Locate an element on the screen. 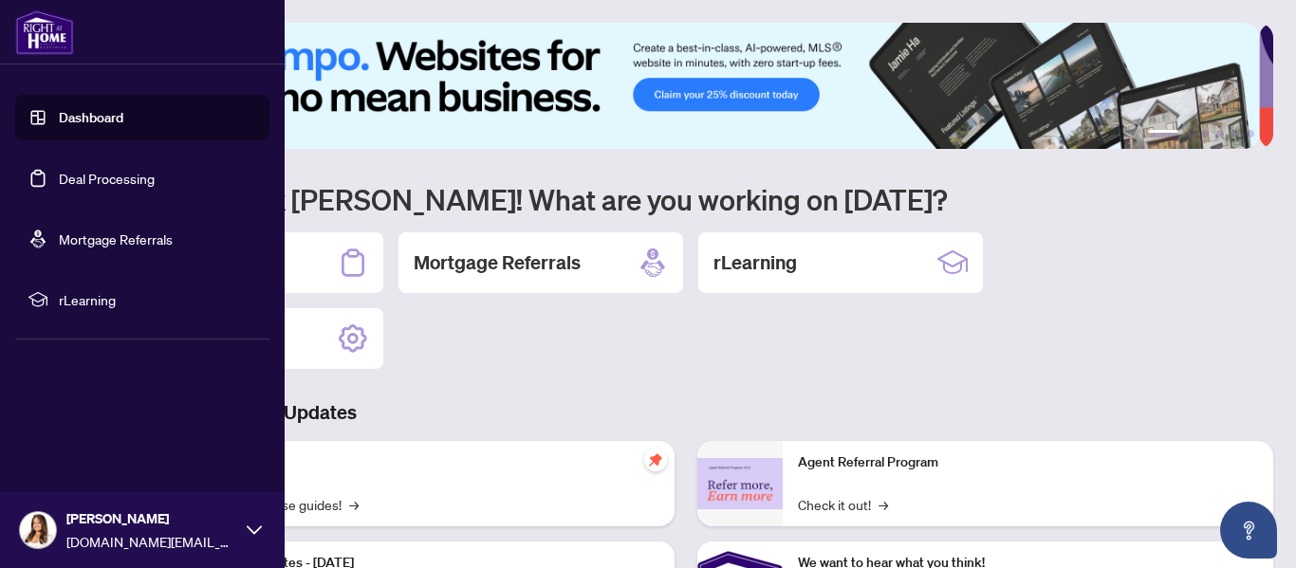  a: Check it out!→ is located at coordinates (843, 505).